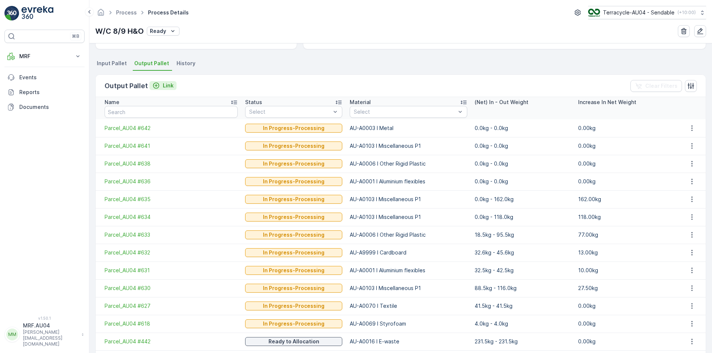 This screenshot has width=712, height=353. Describe the element at coordinates (186, 63) in the screenshot. I see `span: History` at that location.